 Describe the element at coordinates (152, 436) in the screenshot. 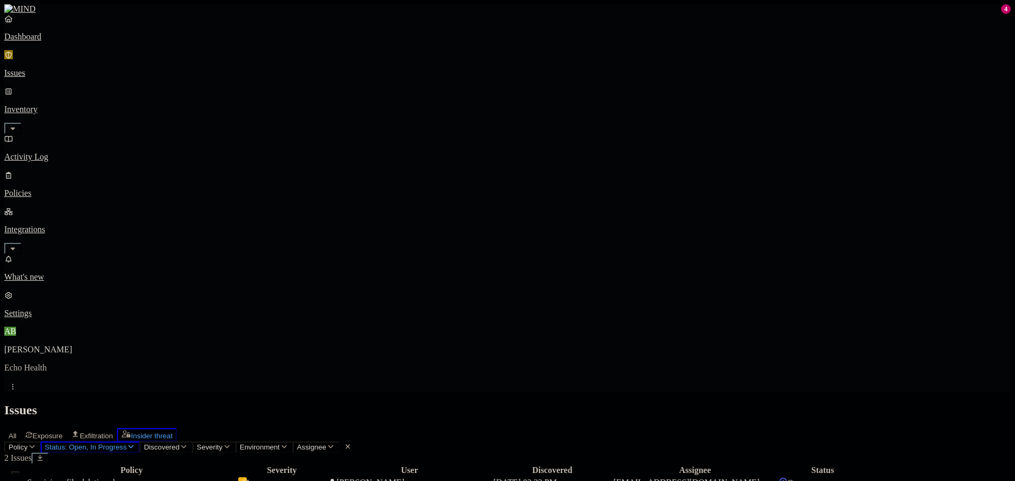

I see `span: Insider threat` at that location.